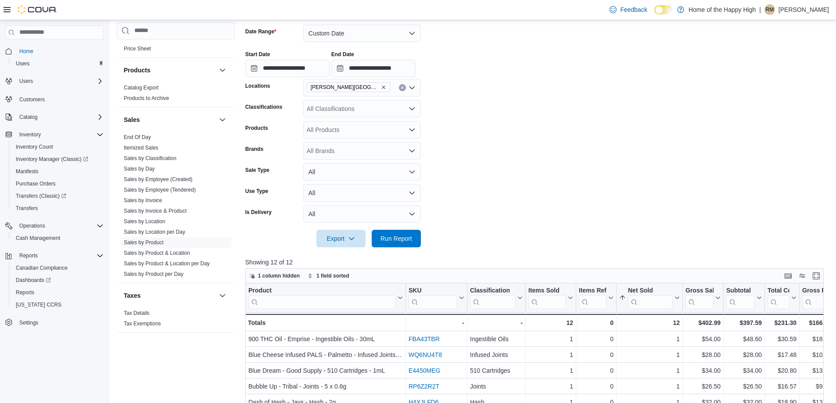 This screenshot has height=403, width=836. What do you see at coordinates (325, 355) in the screenshot?
I see `div: Blue Cheese Infused PALS - Palmetto - Infused Joints - 5 x 0.5g` at bounding box center [325, 355].